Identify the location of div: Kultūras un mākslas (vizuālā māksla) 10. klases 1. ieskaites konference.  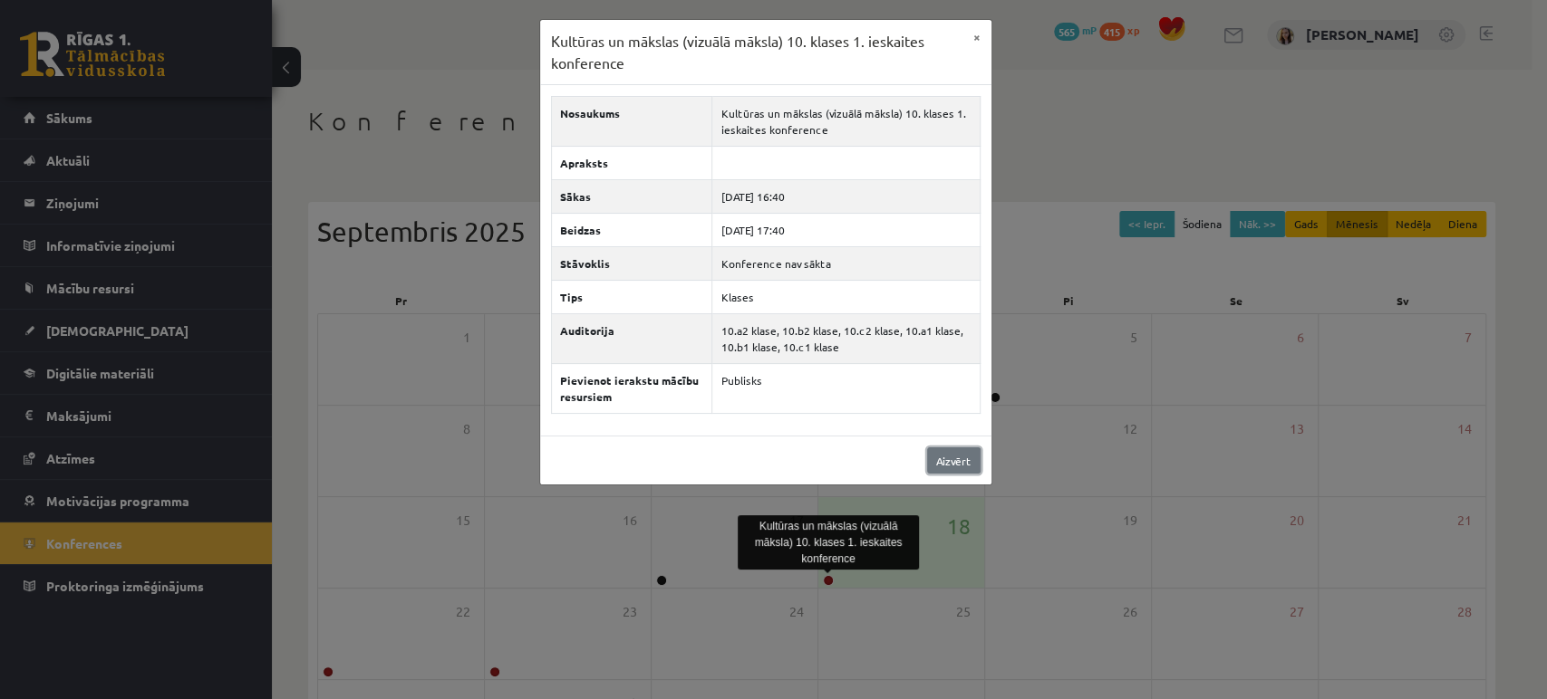
(828, 543).